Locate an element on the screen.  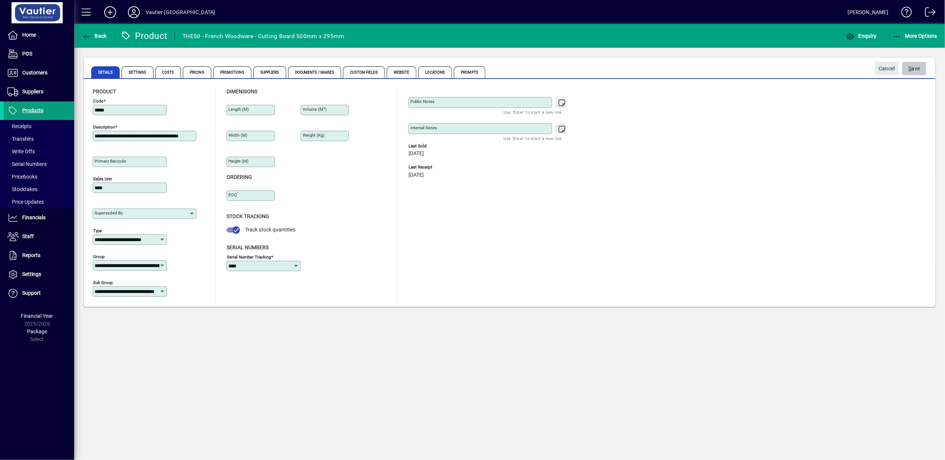
a: Serial Numbers is located at coordinates (39, 164).